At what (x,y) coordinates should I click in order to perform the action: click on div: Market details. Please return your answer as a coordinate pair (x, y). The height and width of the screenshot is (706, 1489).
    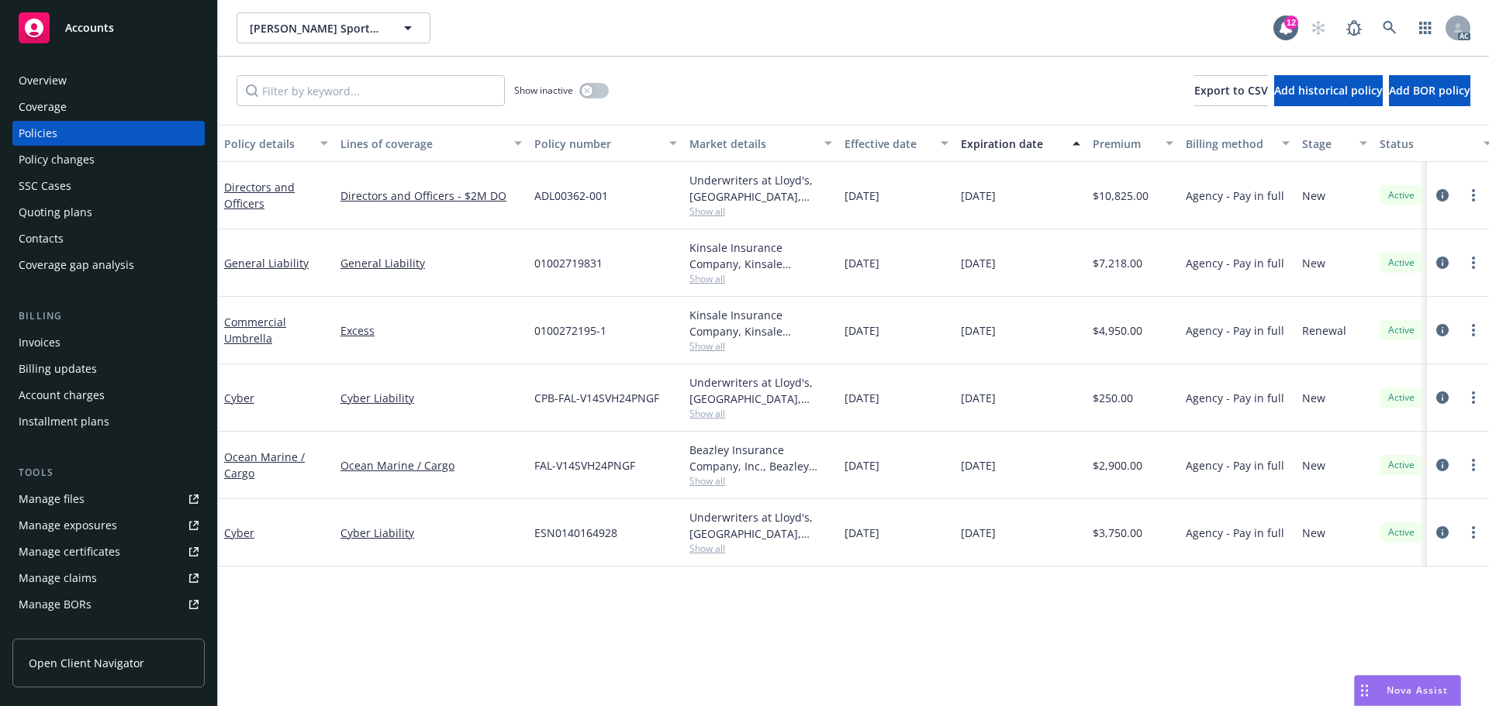
    Looking at the image, I should click on (752, 143).